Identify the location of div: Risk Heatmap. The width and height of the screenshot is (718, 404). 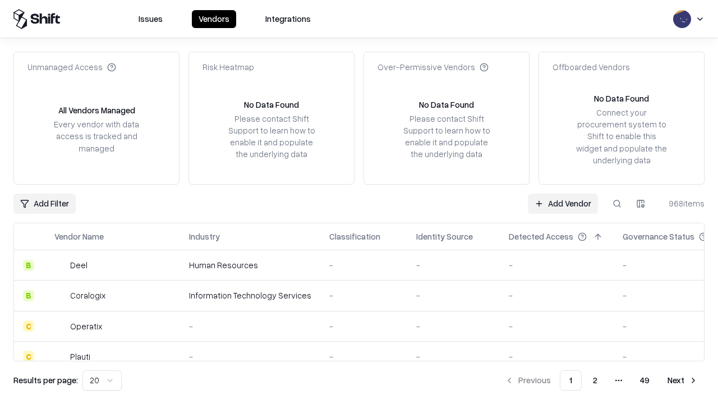
(228, 67).